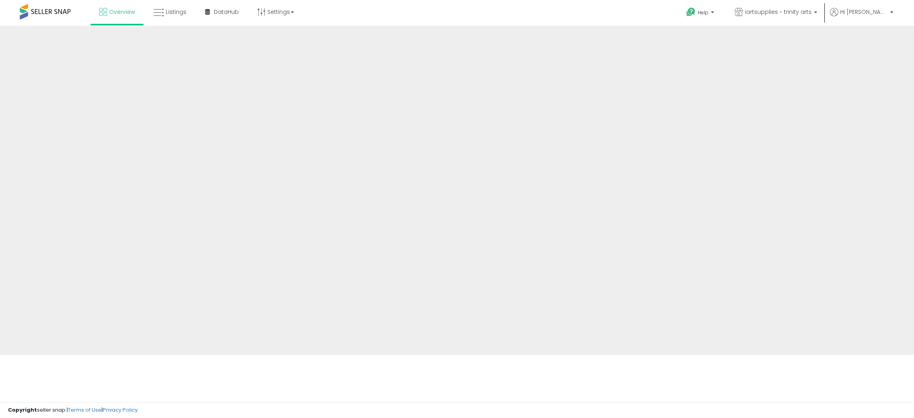 Image resolution: width=914 pixels, height=418 pixels. Describe the element at coordinates (779, 12) in the screenshot. I see `span: iartsupplies ~ trinity arts` at that location.